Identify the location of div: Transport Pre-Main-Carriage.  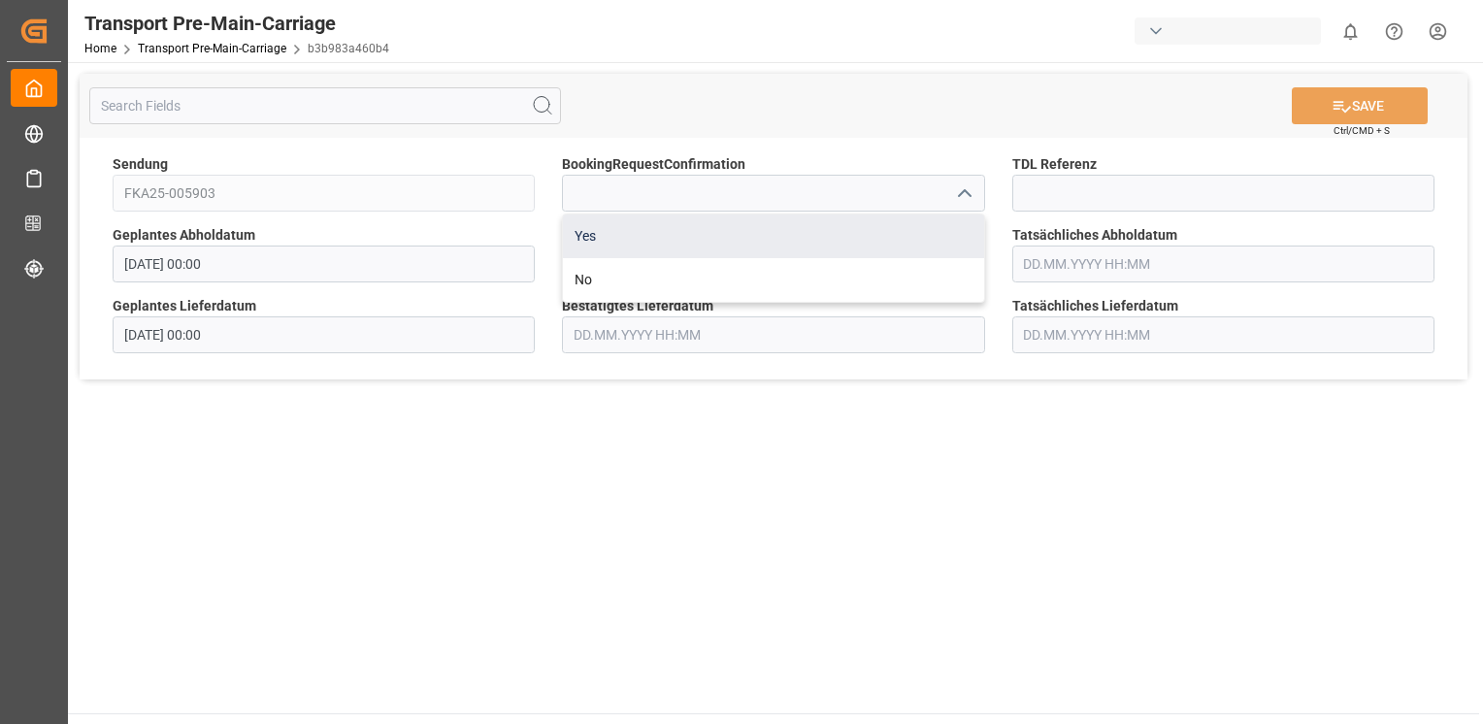
(237, 23).